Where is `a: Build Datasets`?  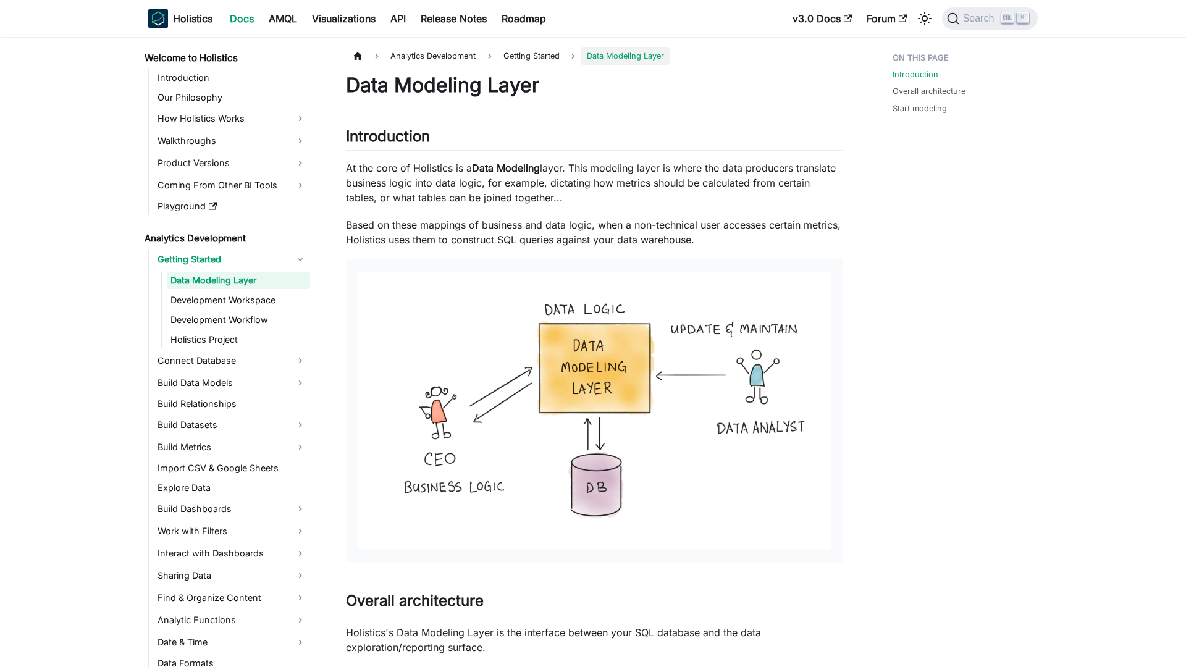 a: Build Datasets is located at coordinates (232, 425).